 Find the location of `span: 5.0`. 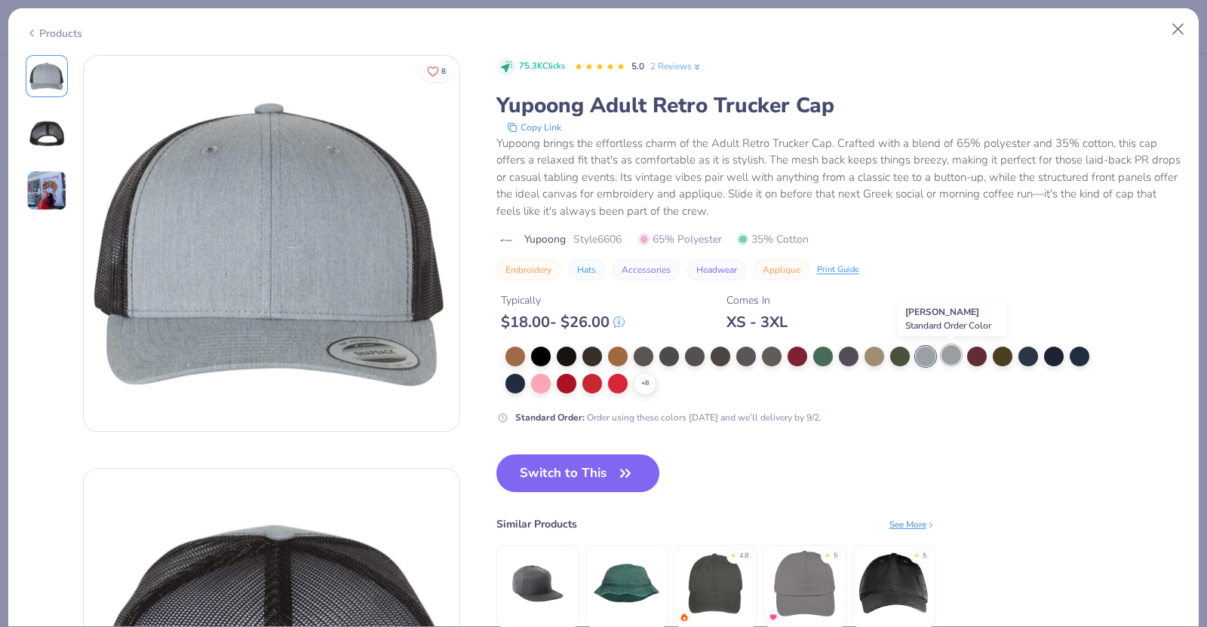

span: 5.0 is located at coordinates (637, 66).